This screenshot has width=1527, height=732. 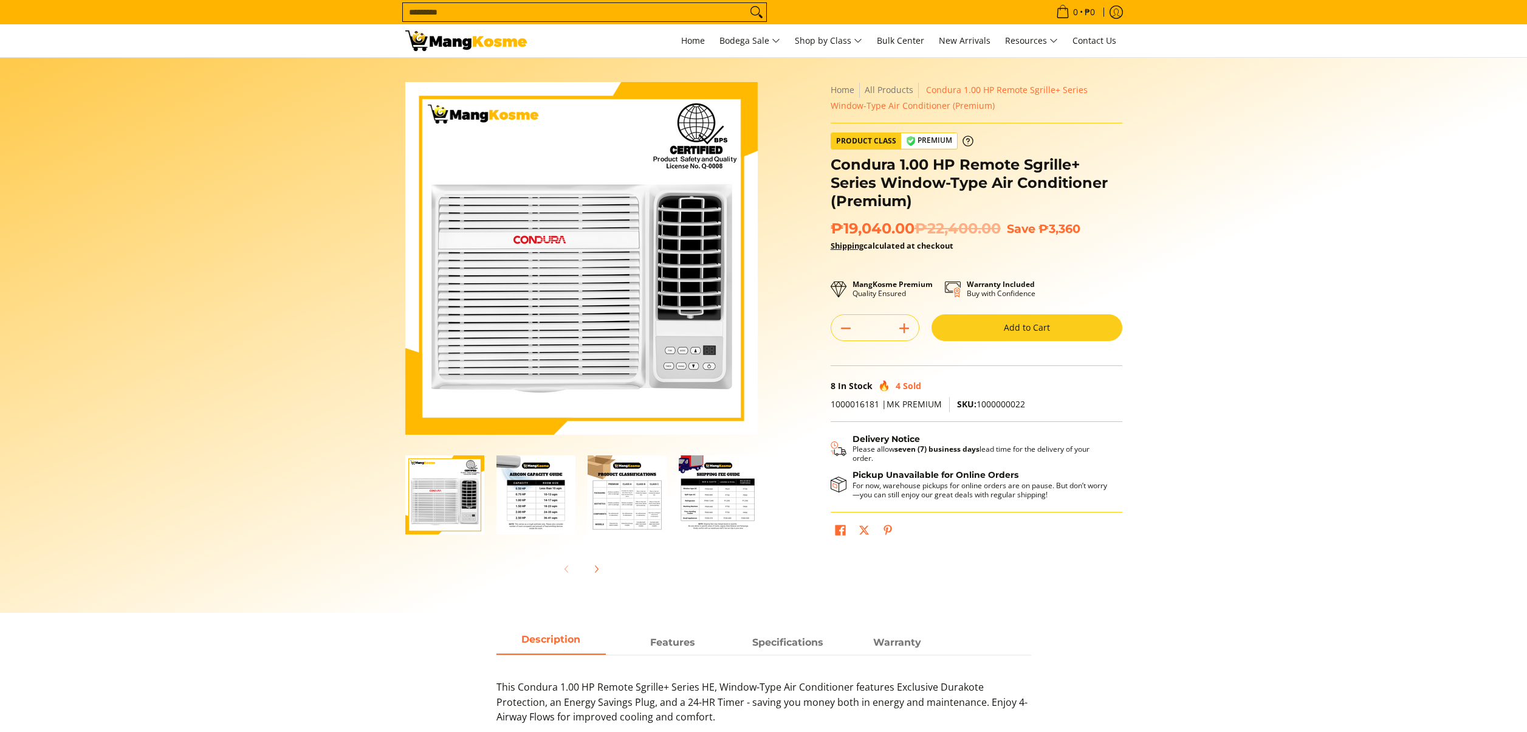 What do you see at coordinates (889, 89) in the screenshot?
I see `a: All Products` at bounding box center [889, 89].